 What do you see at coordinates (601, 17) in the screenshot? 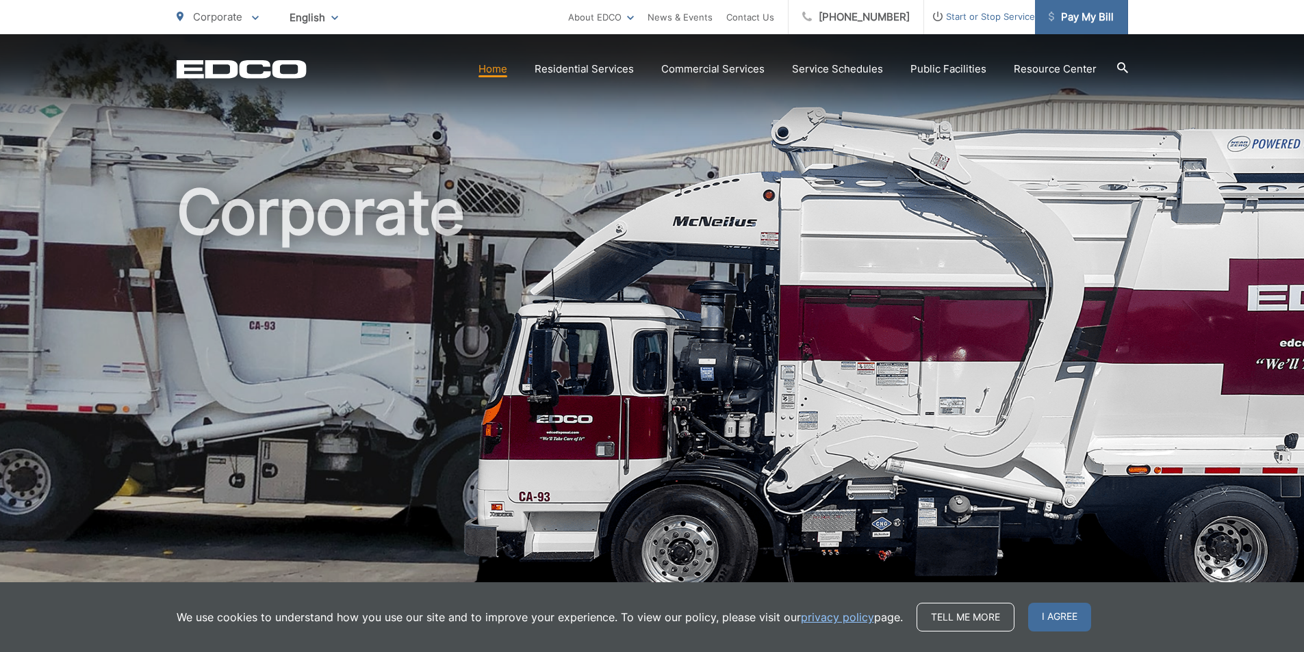
I see `a: About EDCO` at bounding box center [601, 17].